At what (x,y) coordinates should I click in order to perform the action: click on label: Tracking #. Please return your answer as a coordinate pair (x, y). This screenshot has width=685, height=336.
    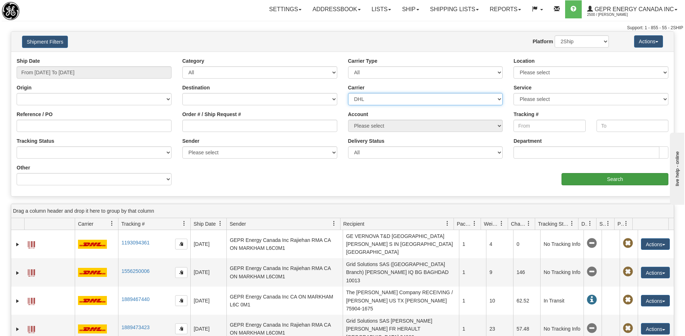
    Looking at the image, I should click on (526, 114).